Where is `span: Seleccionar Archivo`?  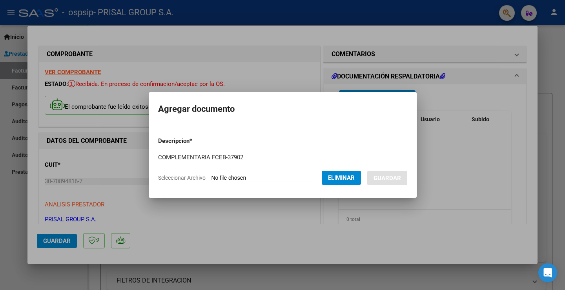 span: Seleccionar Archivo is located at coordinates (182, 178).